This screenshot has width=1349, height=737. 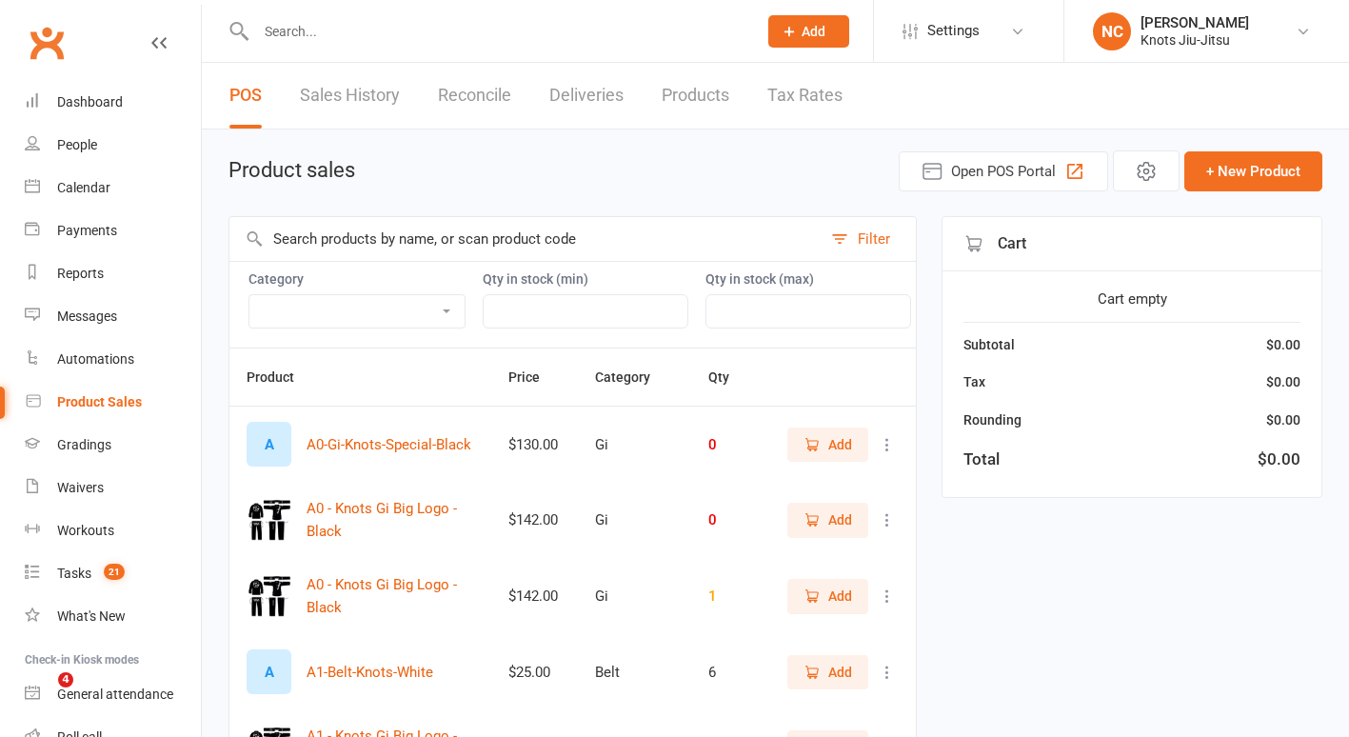 I want to click on div: $130.00, so click(x=534, y=445).